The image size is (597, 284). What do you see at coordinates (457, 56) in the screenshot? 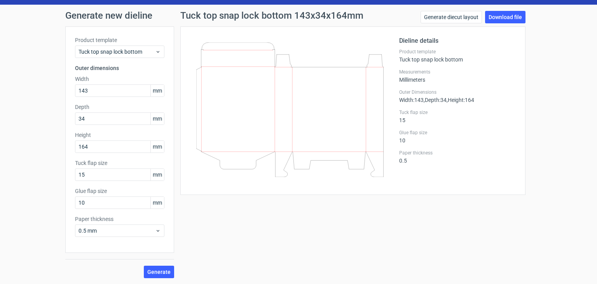
I see `div: Tuck top snap lock bottom` at bounding box center [457, 56].